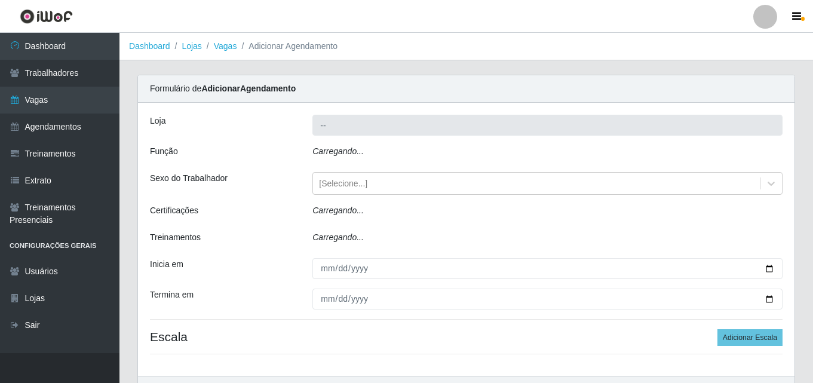 This screenshot has height=383, width=813. I want to click on label: Certificações, so click(174, 210).